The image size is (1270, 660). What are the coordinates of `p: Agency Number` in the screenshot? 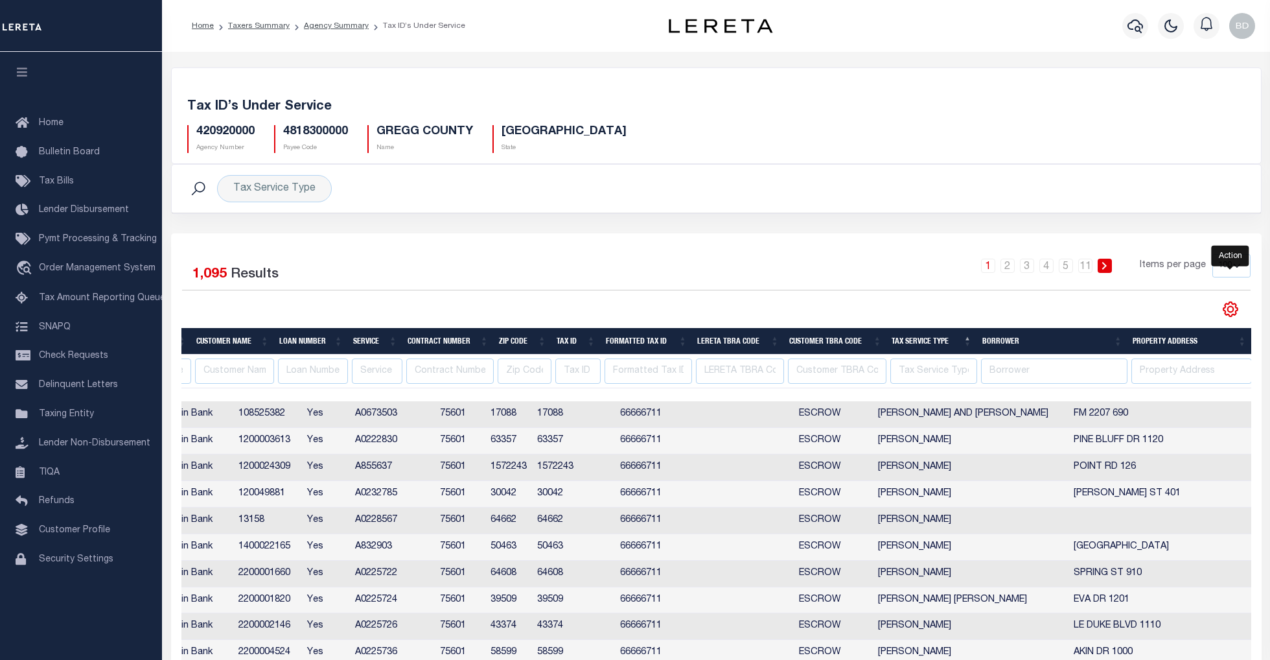 It's located at (226, 148).